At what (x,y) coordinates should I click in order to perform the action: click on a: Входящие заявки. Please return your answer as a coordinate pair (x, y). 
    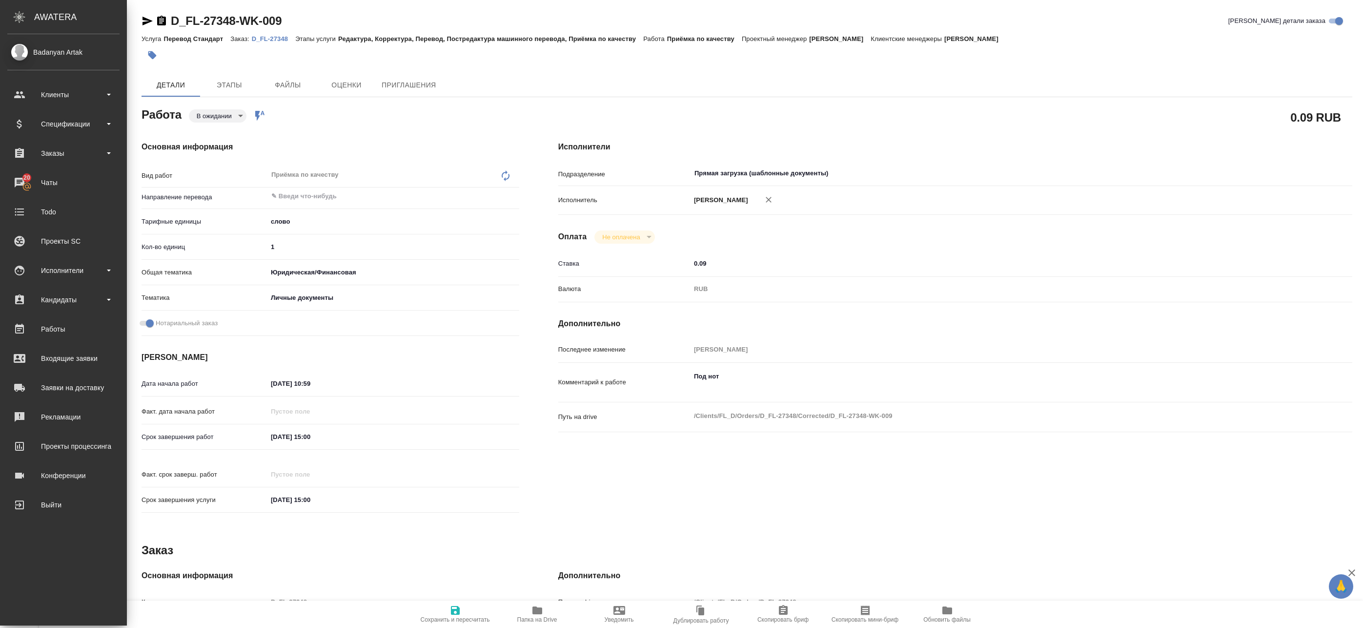
    Looking at the image, I should click on (63, 358).